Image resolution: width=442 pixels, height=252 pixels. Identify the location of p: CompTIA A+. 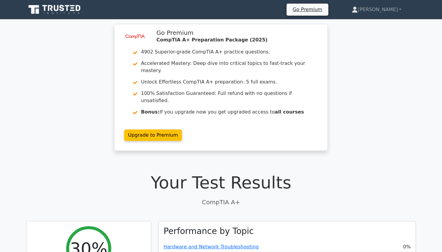
(221, 202).